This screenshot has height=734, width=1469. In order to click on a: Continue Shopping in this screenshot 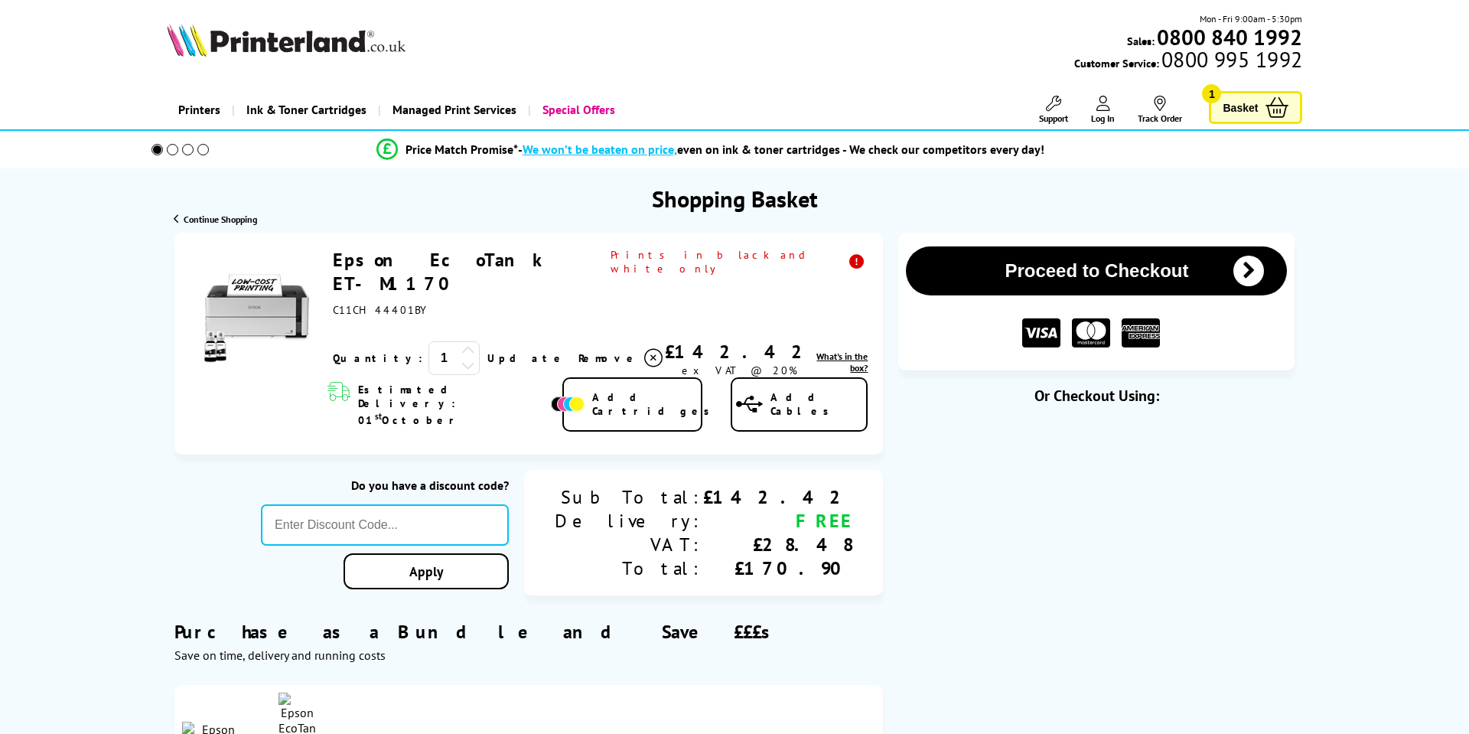, I will do `click(215, 219)`.